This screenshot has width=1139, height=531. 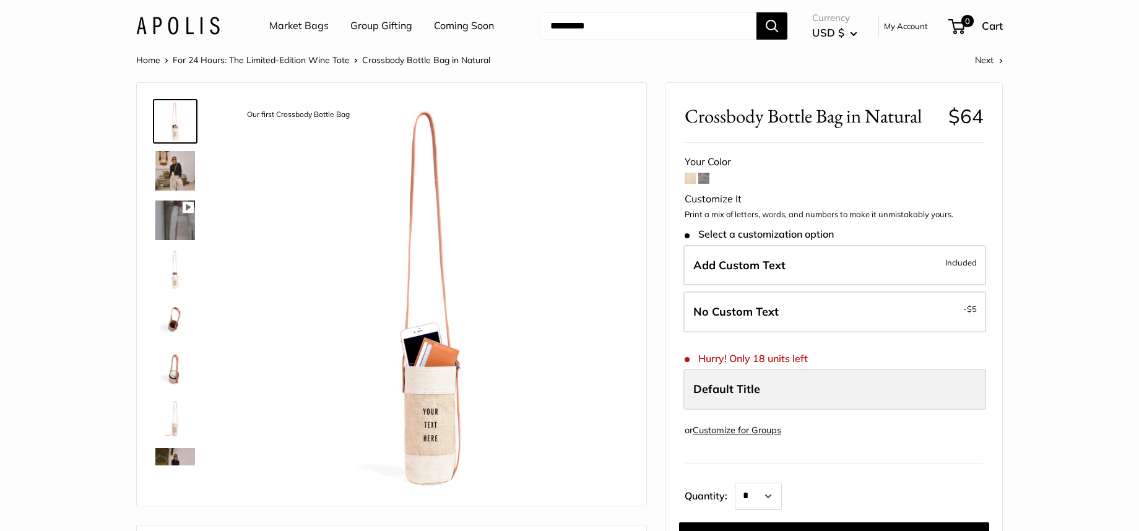 I want to click on a: description_Transform your everyday errands into moments of effortless style, so click(x=175, y=468).